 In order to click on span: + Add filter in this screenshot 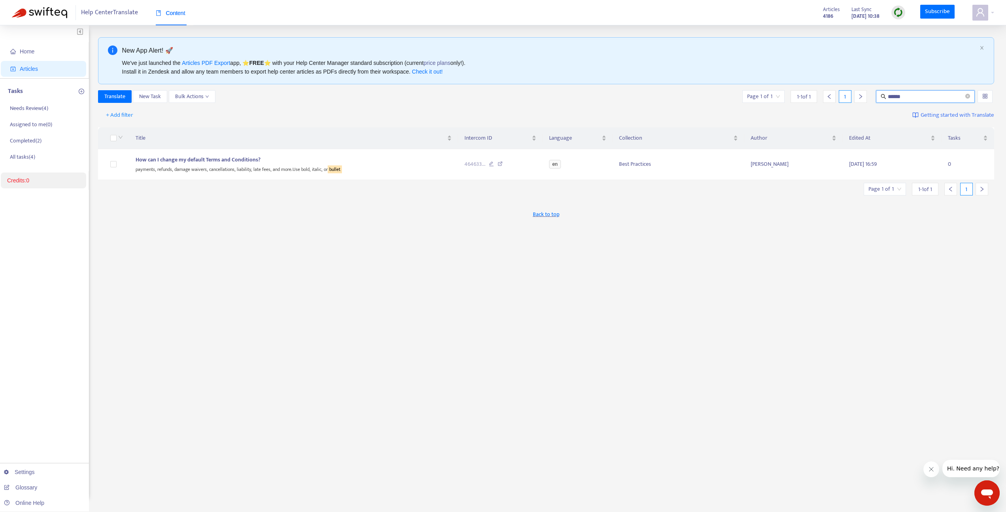, I will do `click(119, 115)`.